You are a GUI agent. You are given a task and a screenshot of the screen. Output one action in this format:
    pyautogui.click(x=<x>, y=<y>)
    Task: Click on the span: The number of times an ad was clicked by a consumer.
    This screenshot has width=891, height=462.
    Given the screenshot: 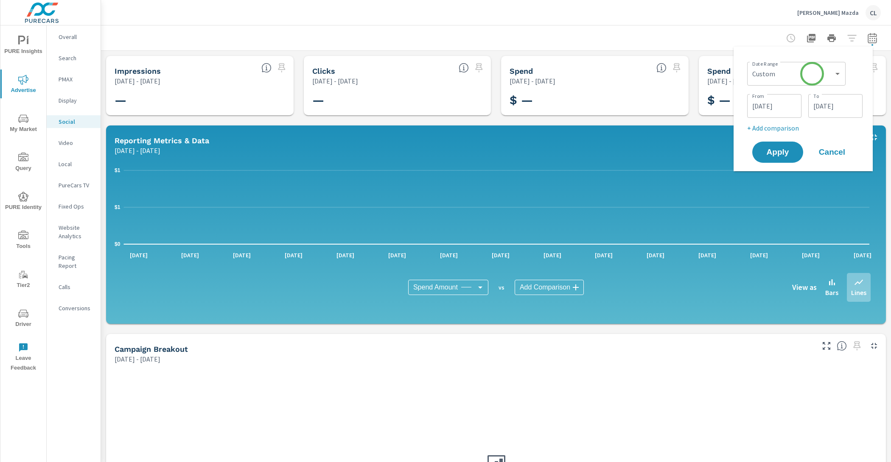 What is the action you would take?
    pyautogui.click(x=464, y=68)
    